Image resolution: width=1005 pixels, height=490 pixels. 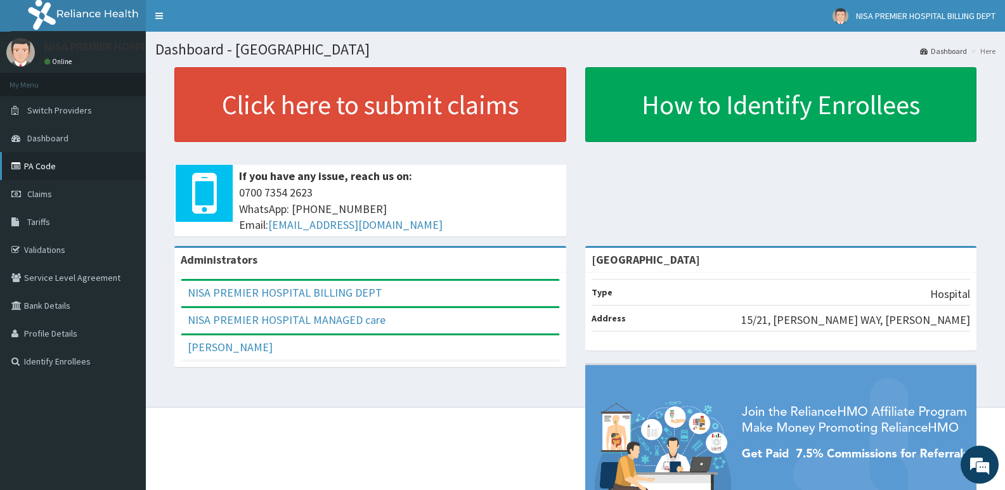 I want to click on span: We're online!, so click(x=124, y=224).